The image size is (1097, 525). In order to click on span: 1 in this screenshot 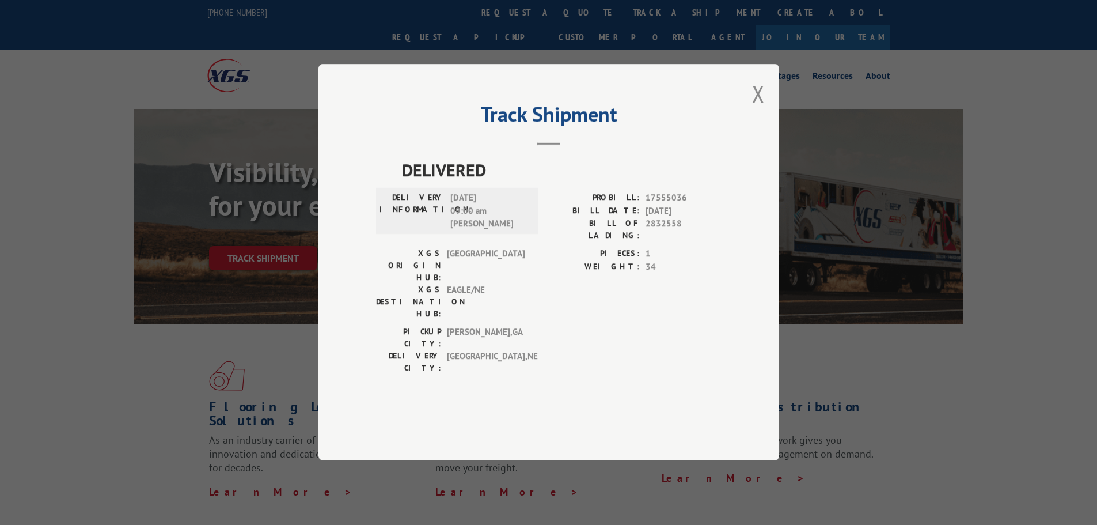, I will do `click(683, 254)`.